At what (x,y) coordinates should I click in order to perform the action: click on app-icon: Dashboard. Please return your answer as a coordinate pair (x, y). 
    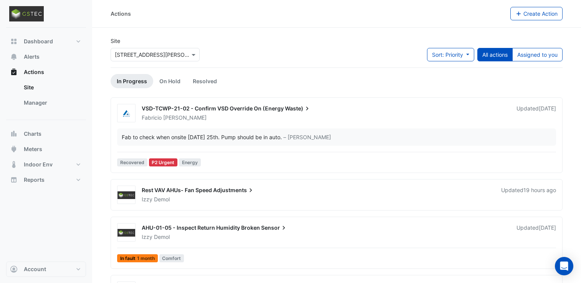
    Looking at the image, I should click on (14, 41).